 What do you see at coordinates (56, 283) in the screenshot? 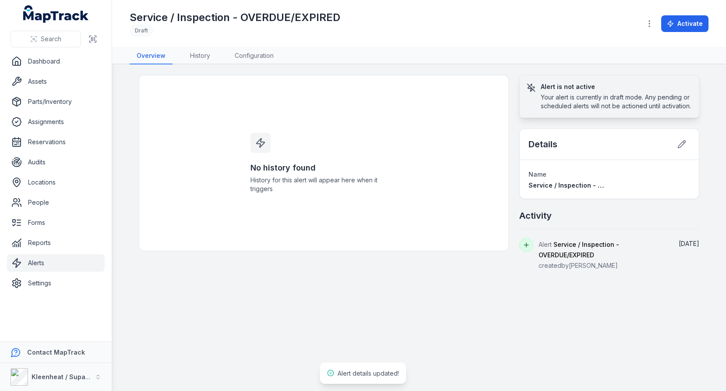
I see `a: Settings` at bounding box center [56, 283].